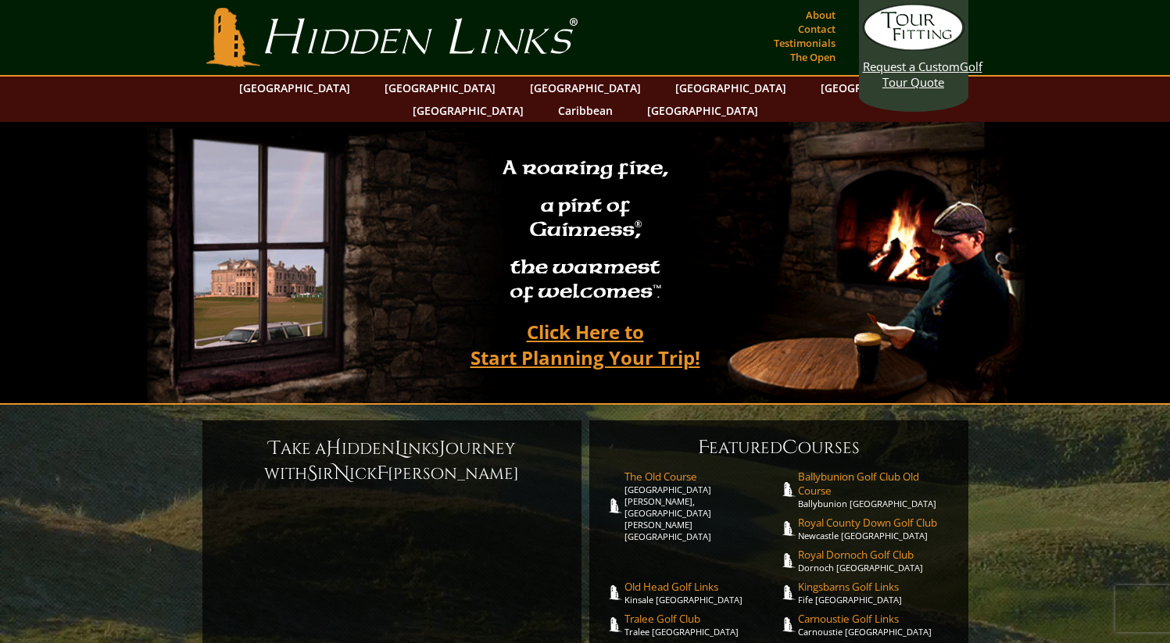 This screenshot has width=1170, height=643. Describe the element at coordinates (585, 345) in the screenshot. I see `a: Click Here toStart Planning Your Trip!` at that location.